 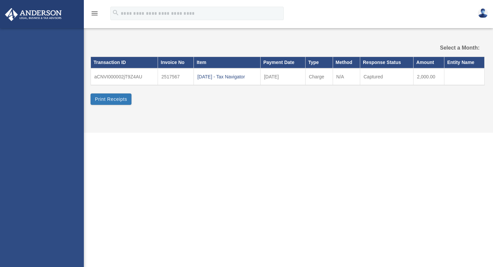 I want to click on td: 2517567, so click(x=176, y=77).